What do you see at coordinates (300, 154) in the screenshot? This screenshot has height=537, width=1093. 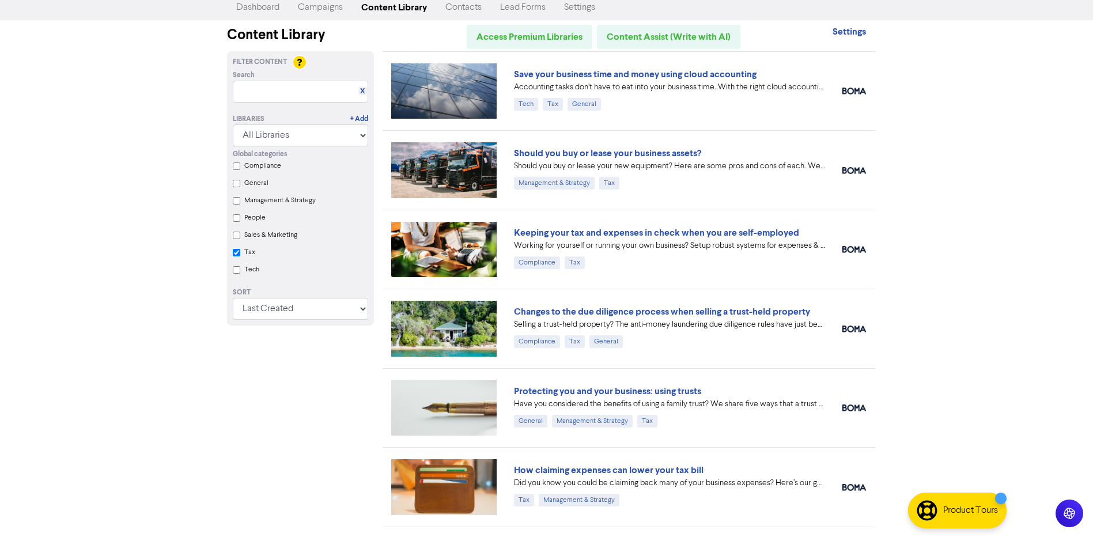 I see `div: Global categories` at bounding box center [300, 154].